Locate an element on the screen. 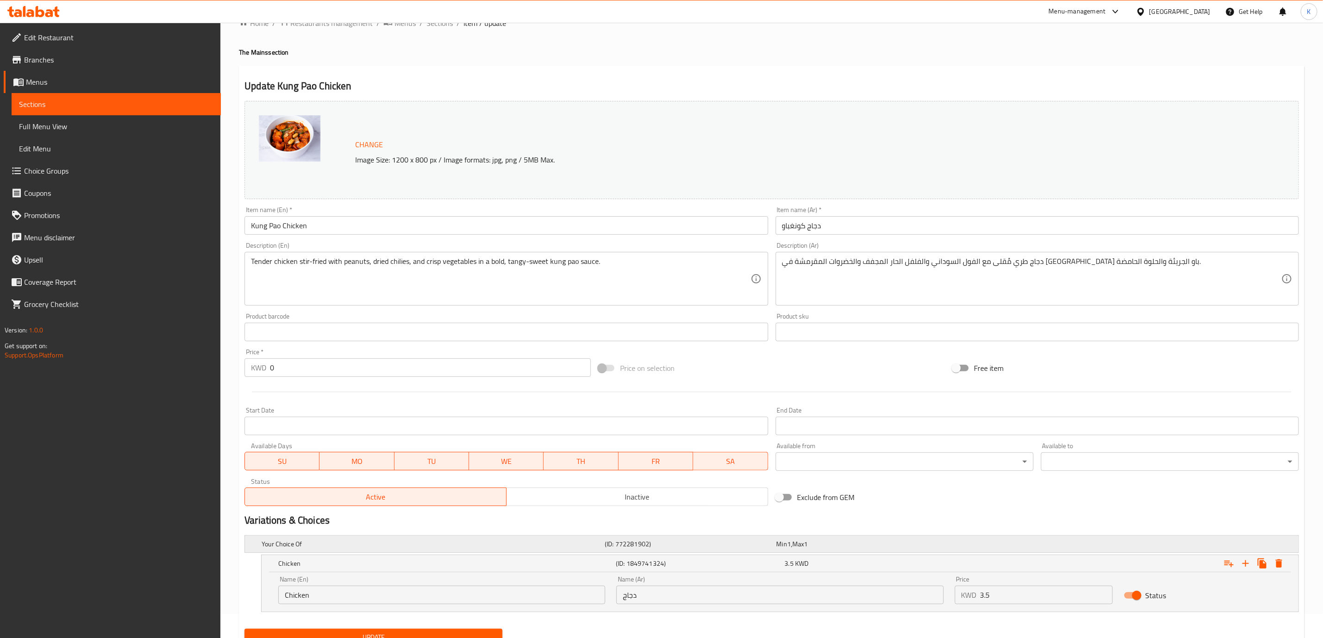 The width and height of the screenshot is (1323, 638). h5: (ID: 772281902) is located at coordinates (688, 544).